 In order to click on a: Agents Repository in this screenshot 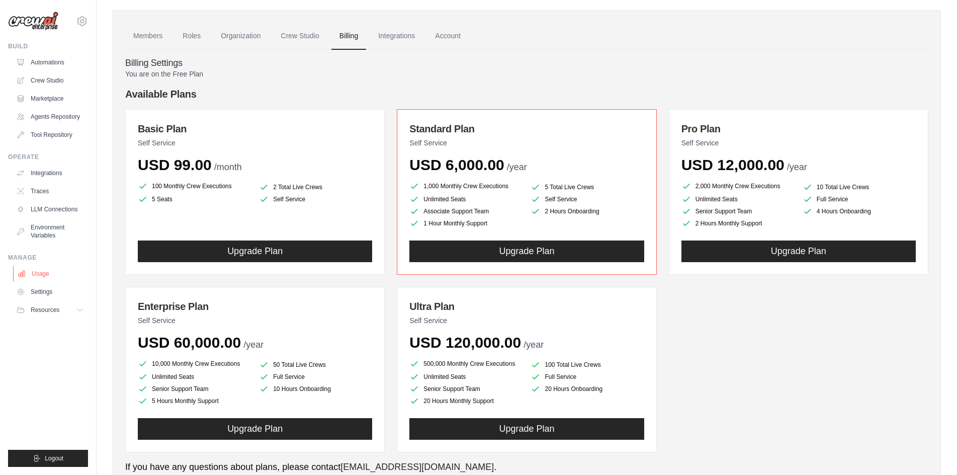, I will do `click(50, 117)`.